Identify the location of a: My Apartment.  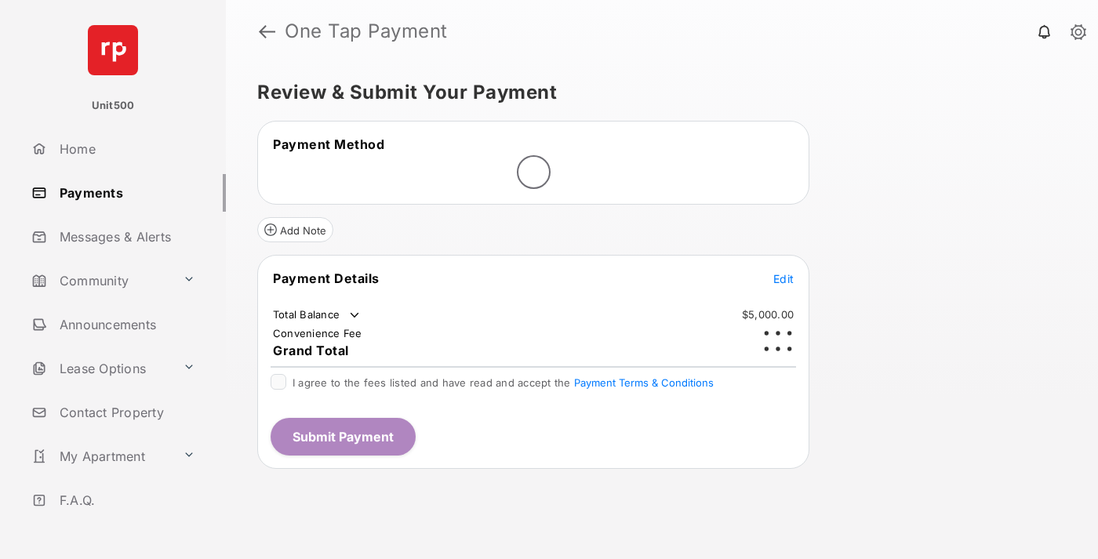
(100, 456).